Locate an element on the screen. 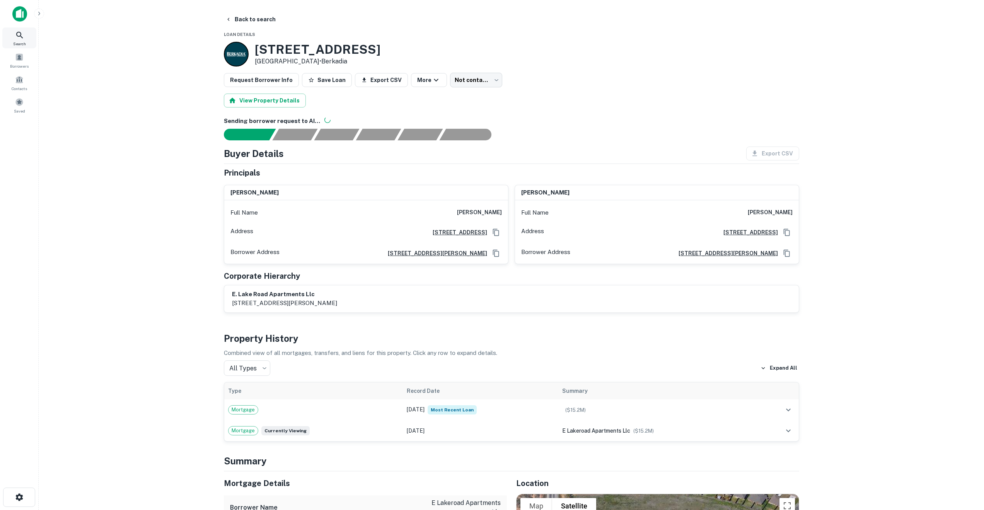 The height and width of the screenshot is (510, 984). a: Borrowers is located at coordinates (19, 60).